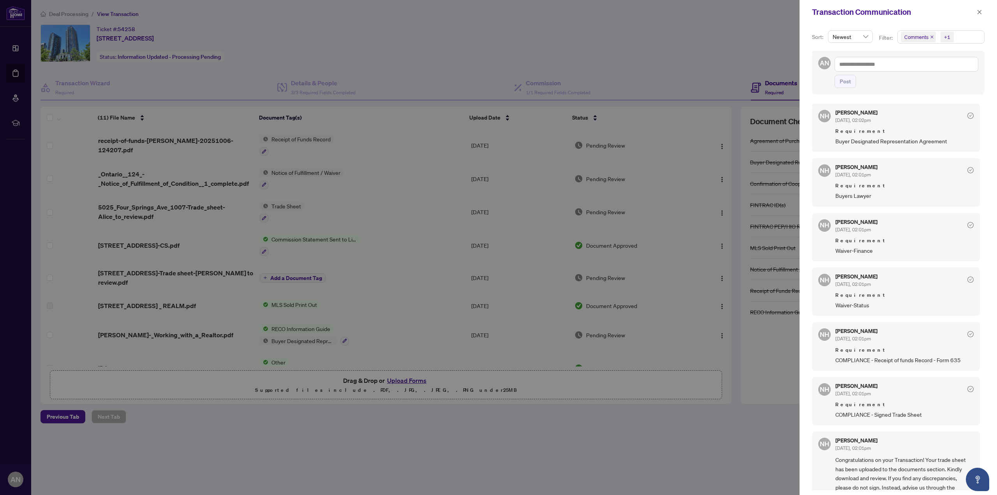  Describe the element at coordinates (904, 414) in the screenshot. I see `span: COMPLIANCE - Signed Trade Sheet` at that location.